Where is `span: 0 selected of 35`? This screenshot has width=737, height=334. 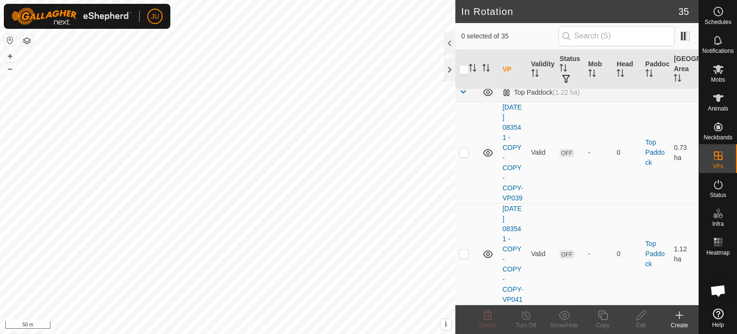 span: 0 selected of 35 is located at coordinates (510, 36).